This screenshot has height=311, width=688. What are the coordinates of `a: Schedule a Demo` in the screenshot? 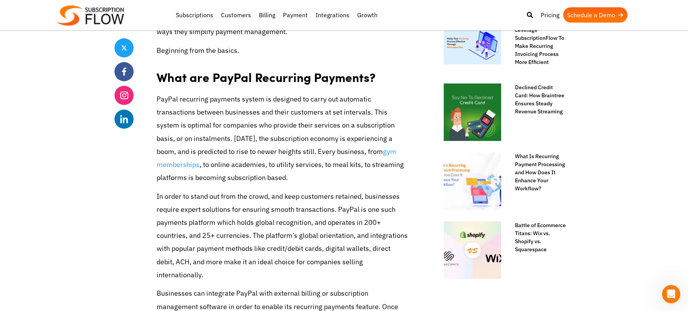 It's located at (595, 15).